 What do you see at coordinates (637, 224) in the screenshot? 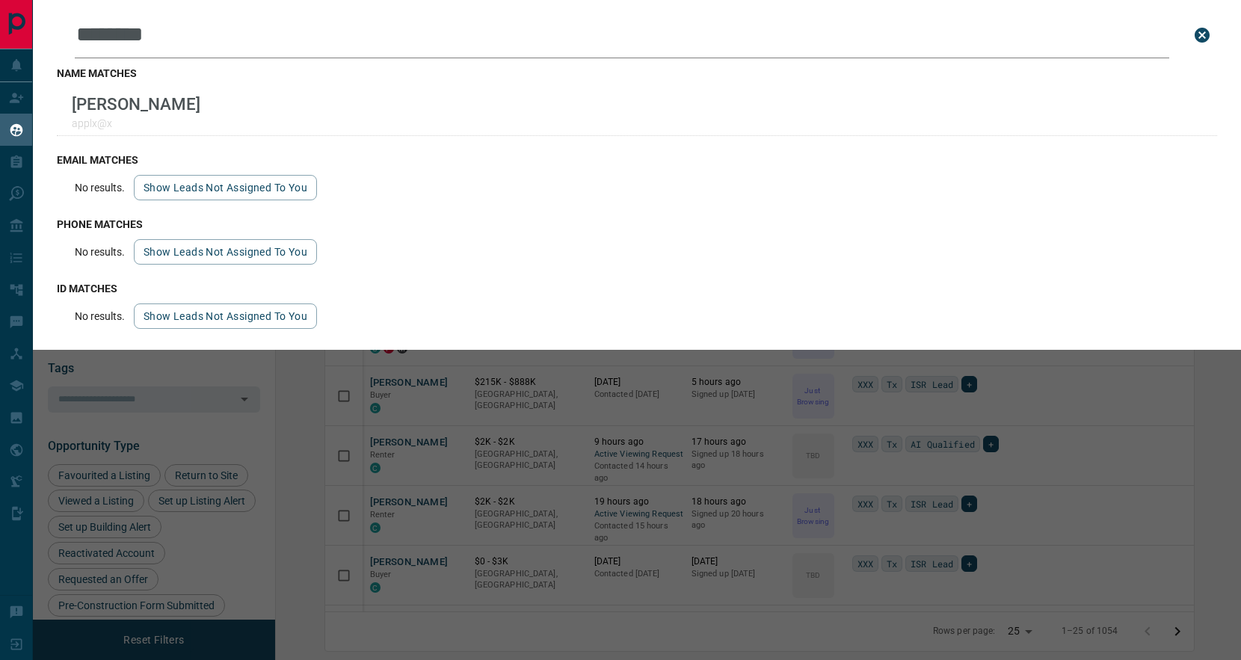
I see `h3: phone matches` at bounding box center [637, 224].